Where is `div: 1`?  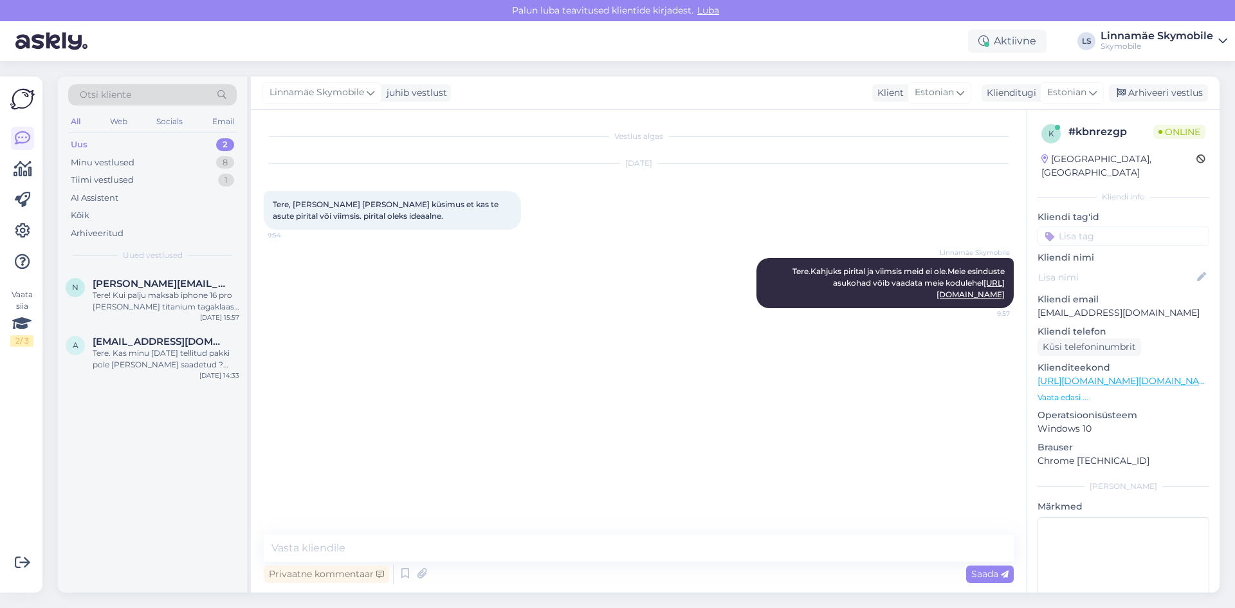
div: 1 is located at coordinates (226, 180).